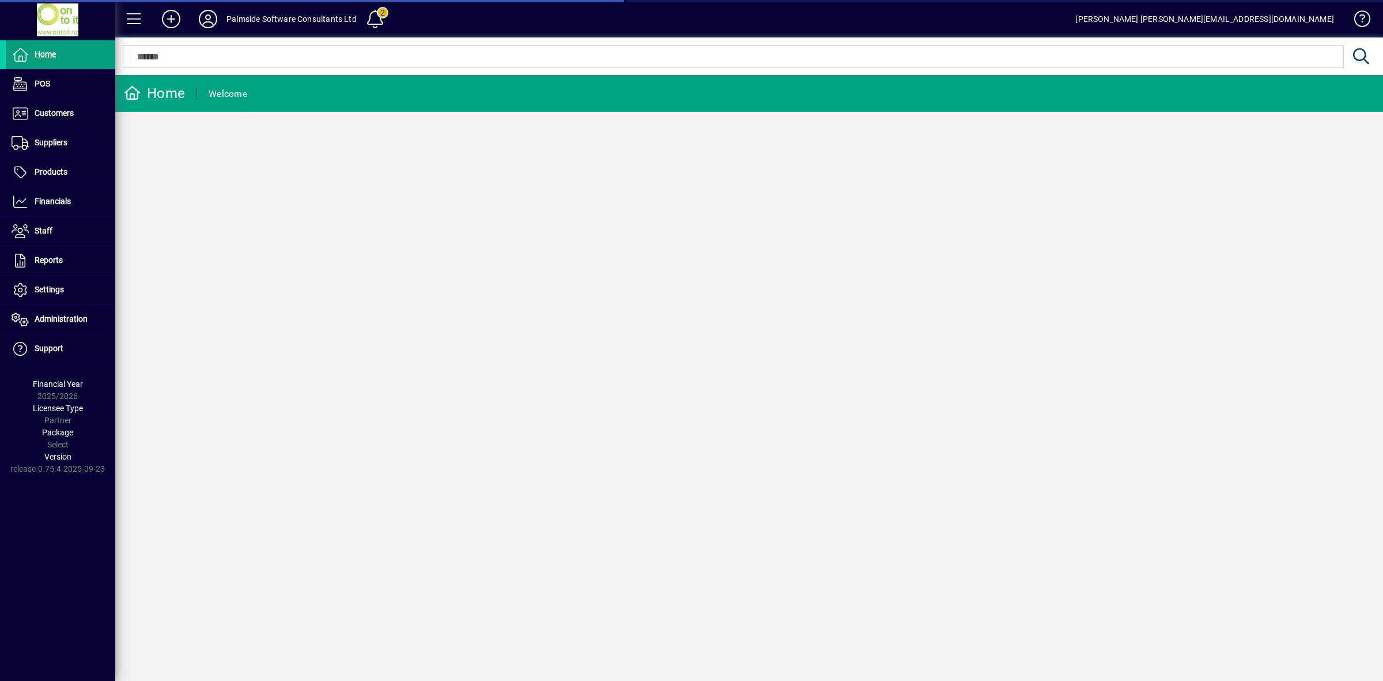  I want to click on div: Welcome, so click(228, 94).